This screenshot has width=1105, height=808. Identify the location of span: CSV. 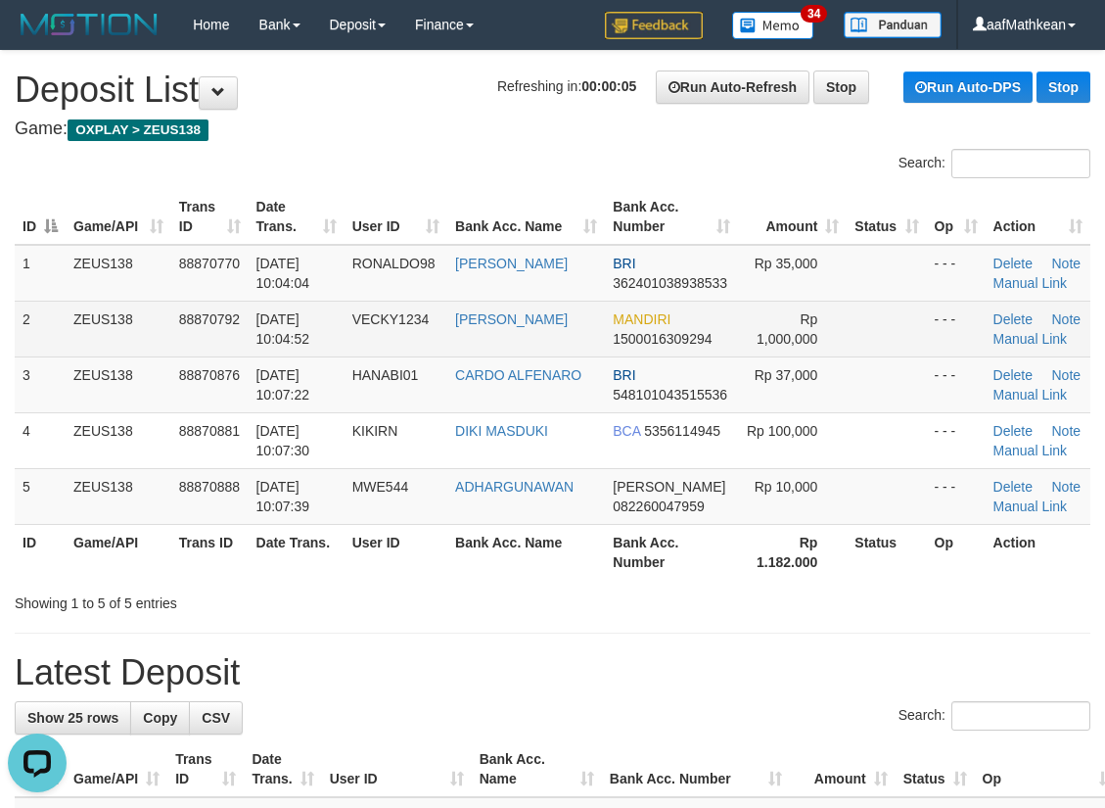
(215, 718).